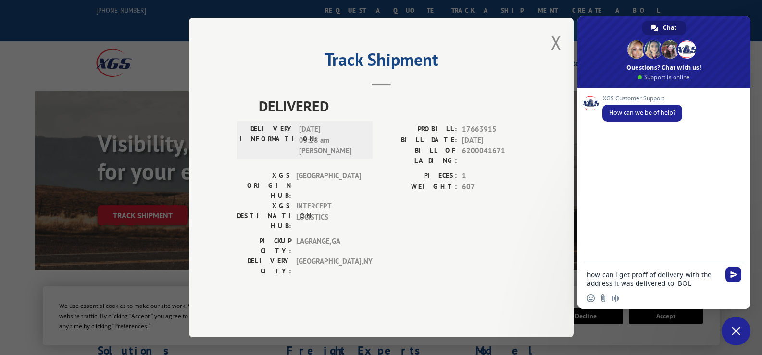  What do you see at coordinates (616, 299) in the screenshot?
I see `span: Audio message` at bounding box center [616, 299].